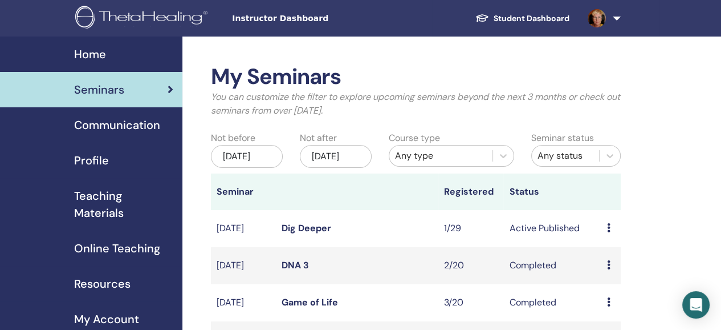 This screenshot has width=721, height=330. I want to click on td: 1/29, so click(471, 228).